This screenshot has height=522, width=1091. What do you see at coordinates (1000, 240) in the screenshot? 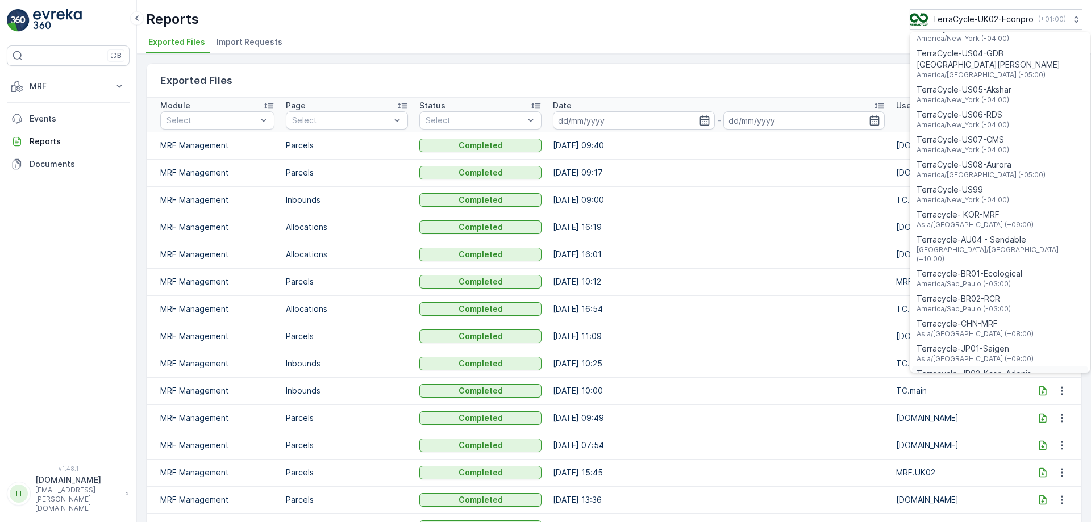
I see `span: Terracycle-AU04 - Sendable` at bounding box center [1000, 240].